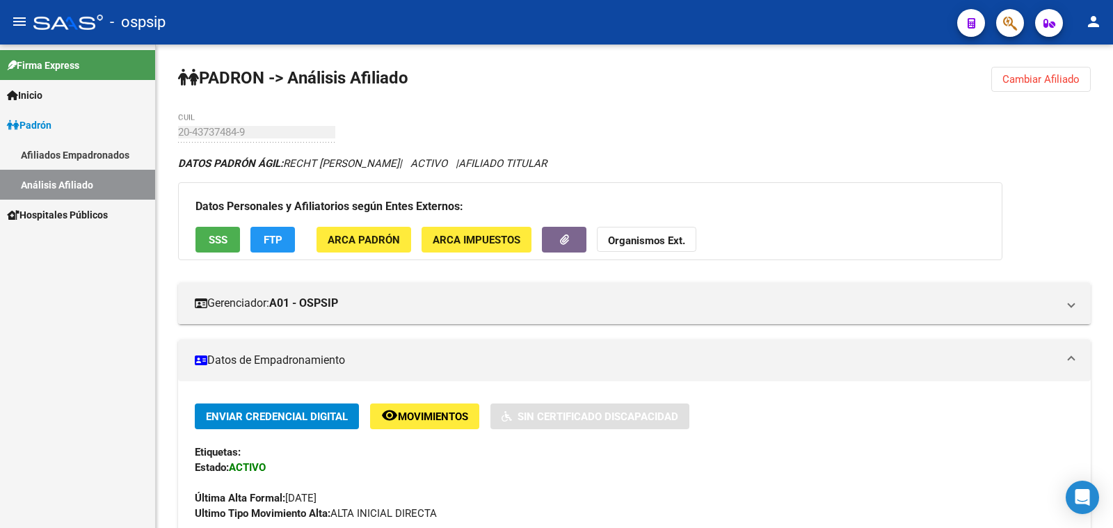  Describe the element at coordinates (646, 241) in the screenshot. I see `strong: Organismos Ext.` at that location.